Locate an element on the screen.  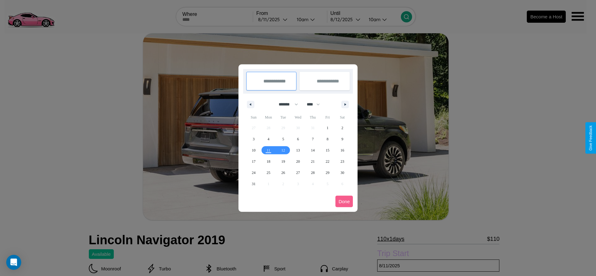
button: 22 is located at coordinates (327, 162).